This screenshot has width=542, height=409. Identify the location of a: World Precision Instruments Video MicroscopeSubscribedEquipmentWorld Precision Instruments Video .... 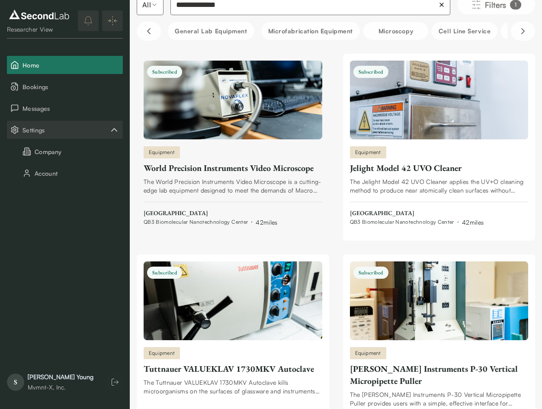
(233, 144).